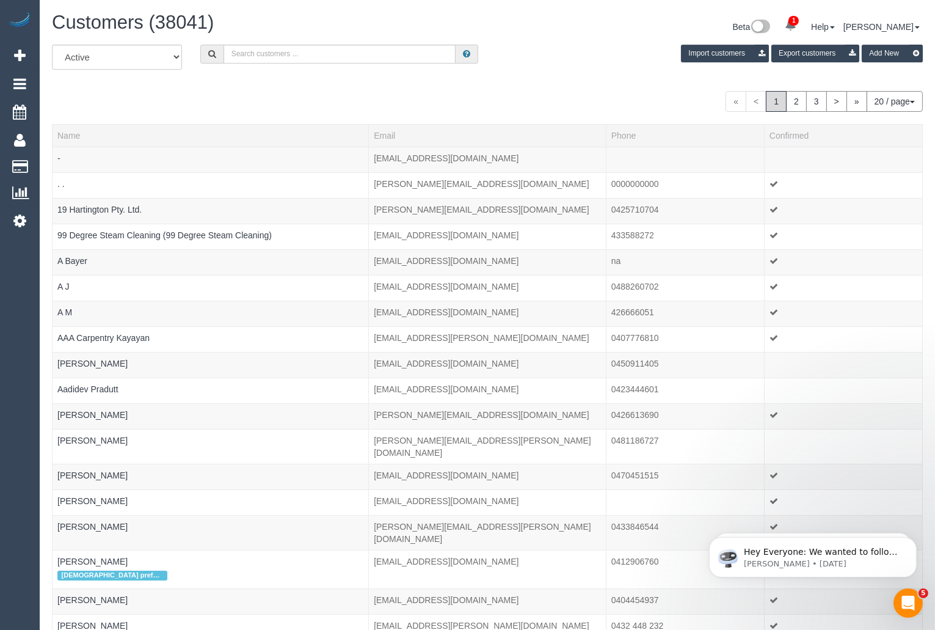 This screenshot has width=935, height=630. What do you see at coordinates (895, 101) in the screenshot?
I see `button: 20 / page` at bounding box center [895, 101].